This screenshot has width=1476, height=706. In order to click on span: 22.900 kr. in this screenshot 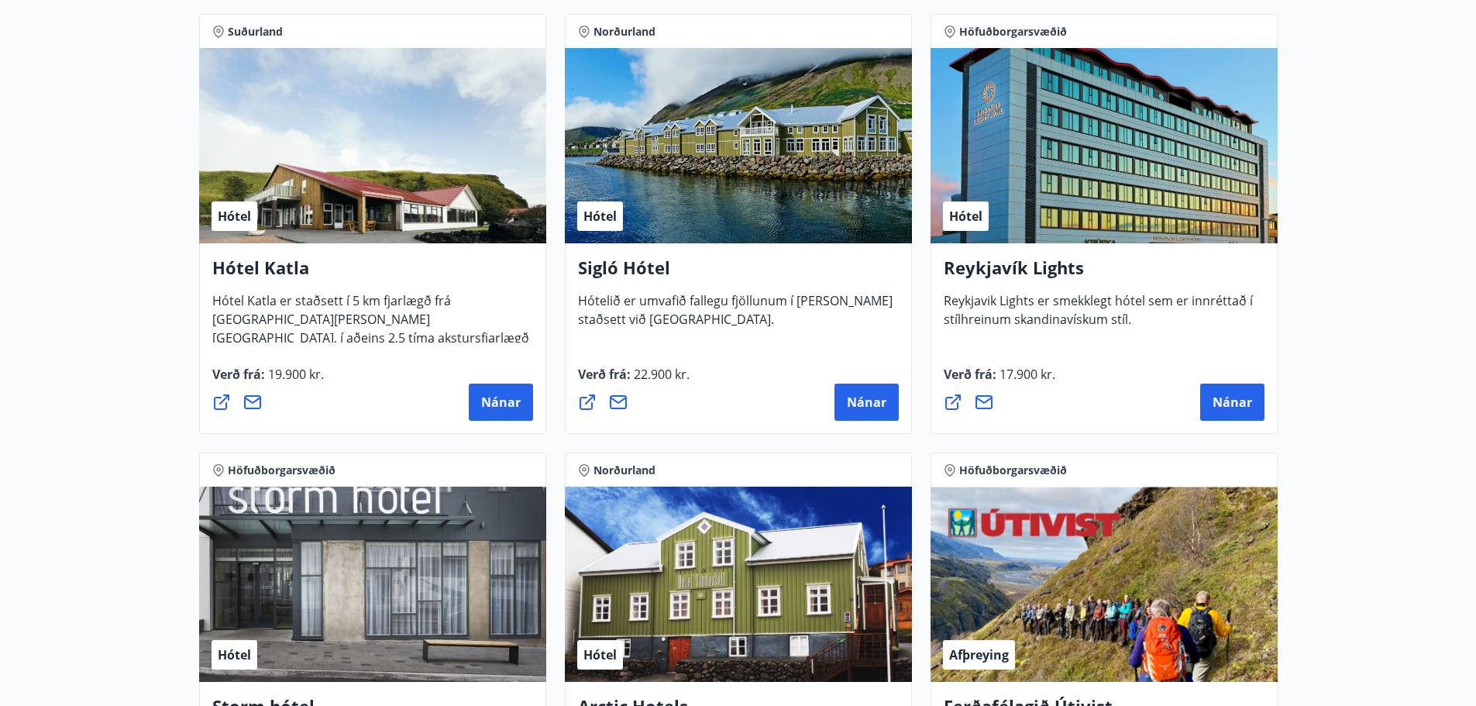, I will do `click(660, 374)`.